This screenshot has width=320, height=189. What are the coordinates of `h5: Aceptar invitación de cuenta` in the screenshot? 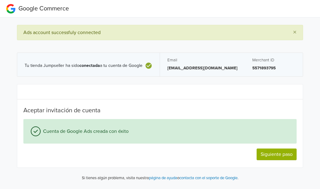 It's located at (160, 111).